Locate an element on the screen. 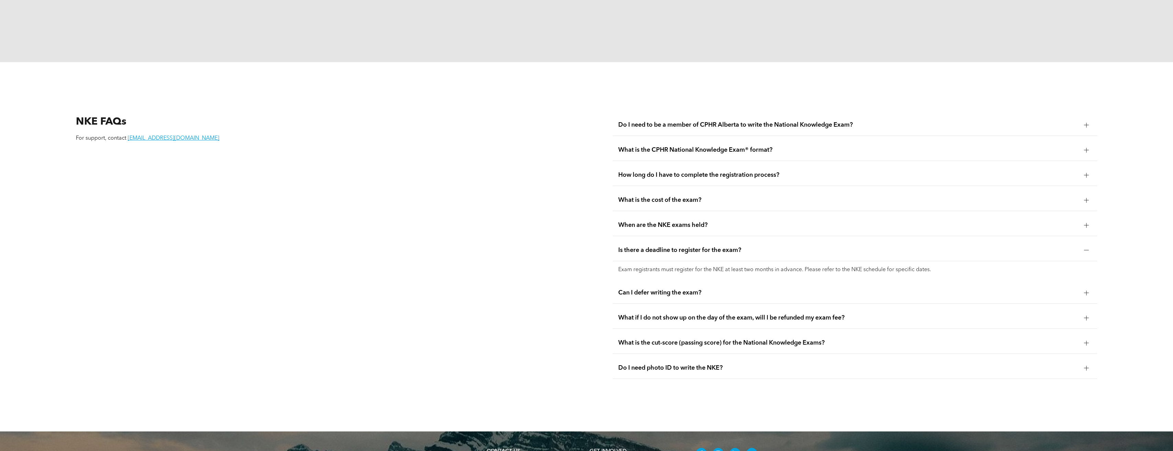 Image resolution: width=1173 pixels, height=451 pixels. span: NKE FAQs is located at coordinates (101, 122).